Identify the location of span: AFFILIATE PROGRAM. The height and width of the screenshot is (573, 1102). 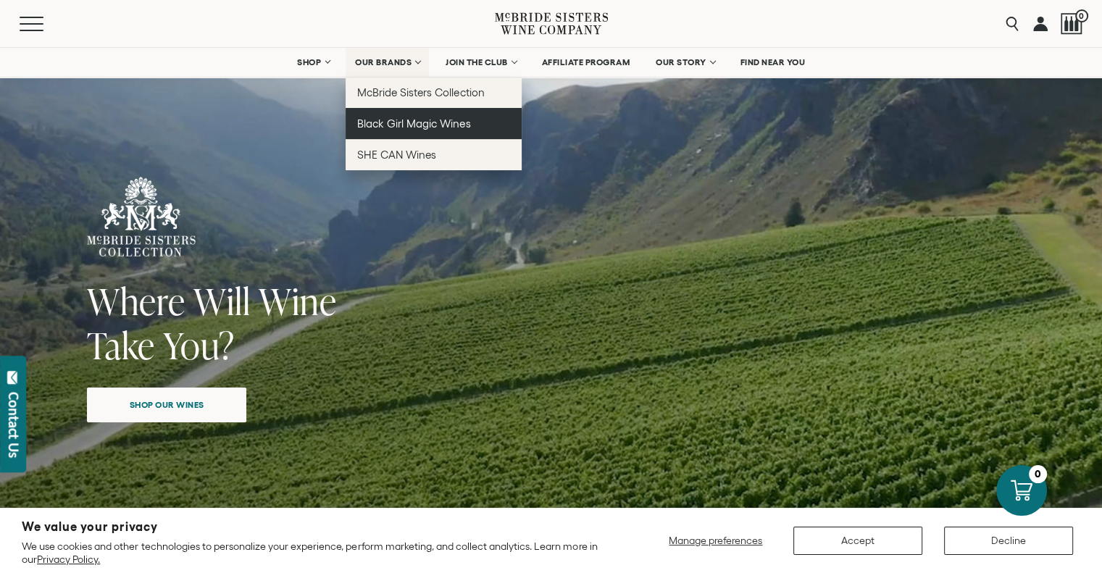
(586, 62).